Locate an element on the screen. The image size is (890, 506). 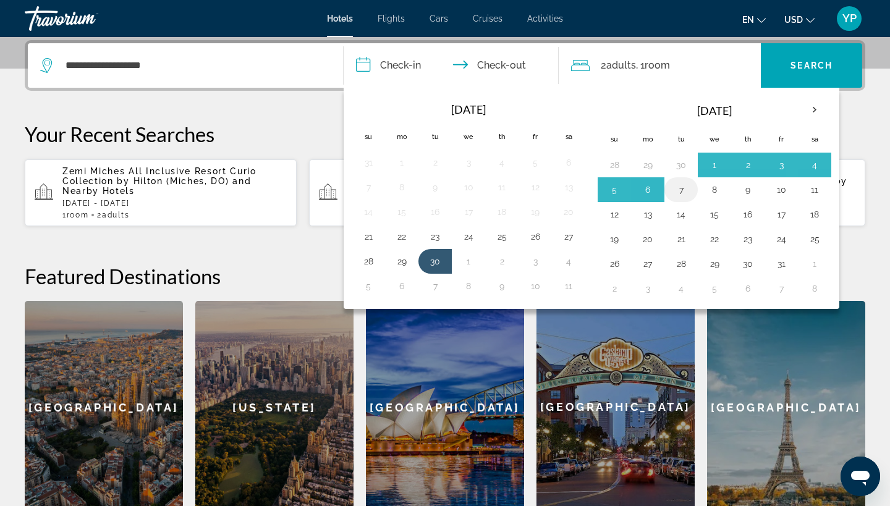
span: Zemi Miches All Inclusive Resort Curio Collection by Hilton (Miches, DO) is located at coordinates (160, 176).